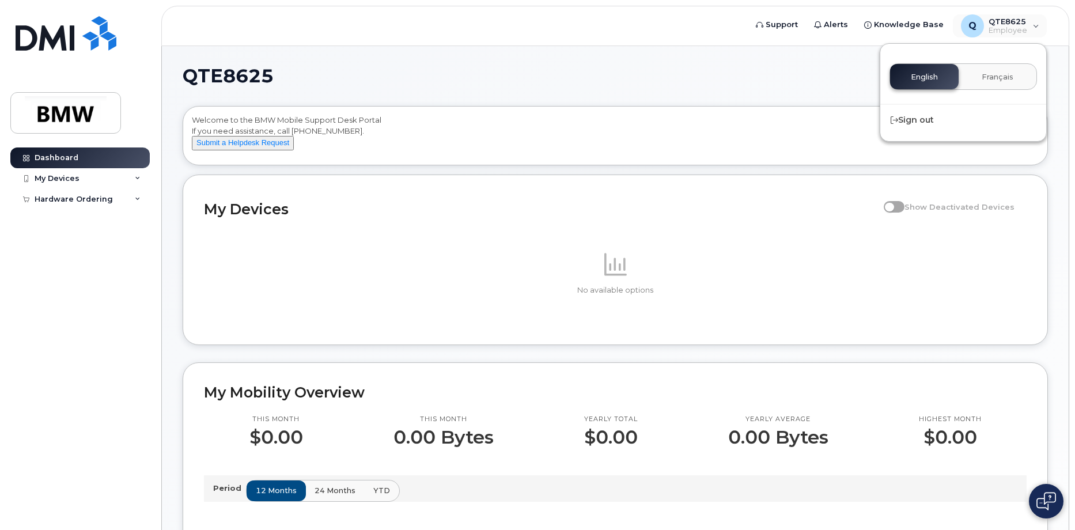 The image size is (1075, 530). Describe the element at coordinates (889, 201) in the screenshot. I see `input: Show Deactivated Devices` at that location.